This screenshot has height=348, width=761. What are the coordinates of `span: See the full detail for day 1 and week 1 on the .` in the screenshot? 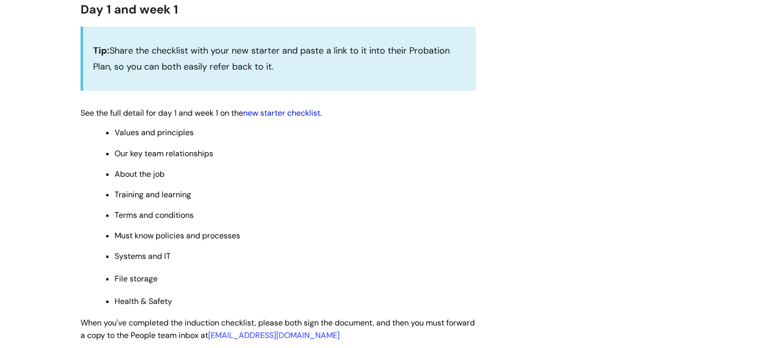 It's located at (201, 113).